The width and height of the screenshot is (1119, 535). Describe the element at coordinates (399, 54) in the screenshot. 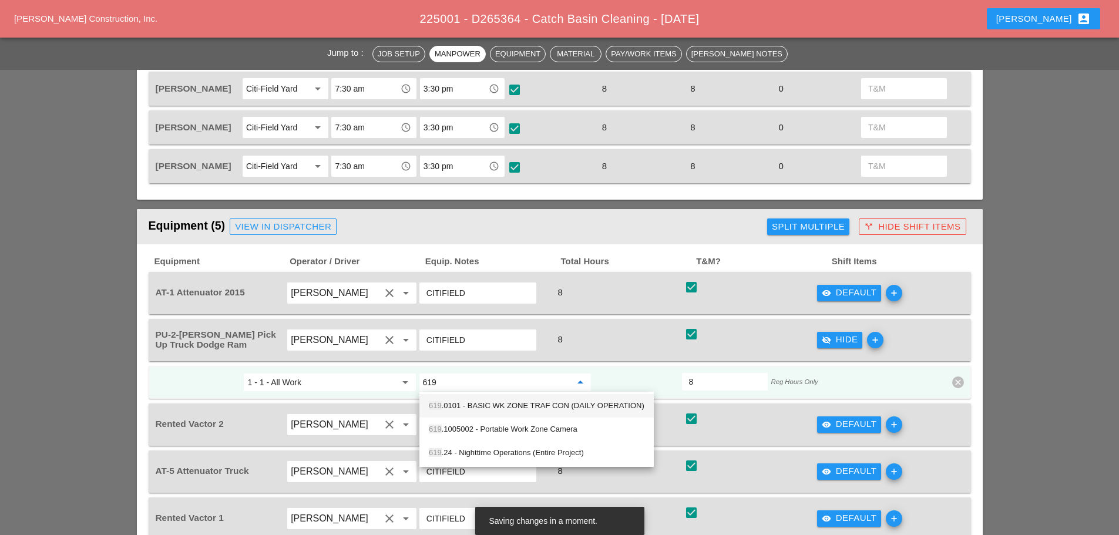

I see `button: Job Setup` at that location.